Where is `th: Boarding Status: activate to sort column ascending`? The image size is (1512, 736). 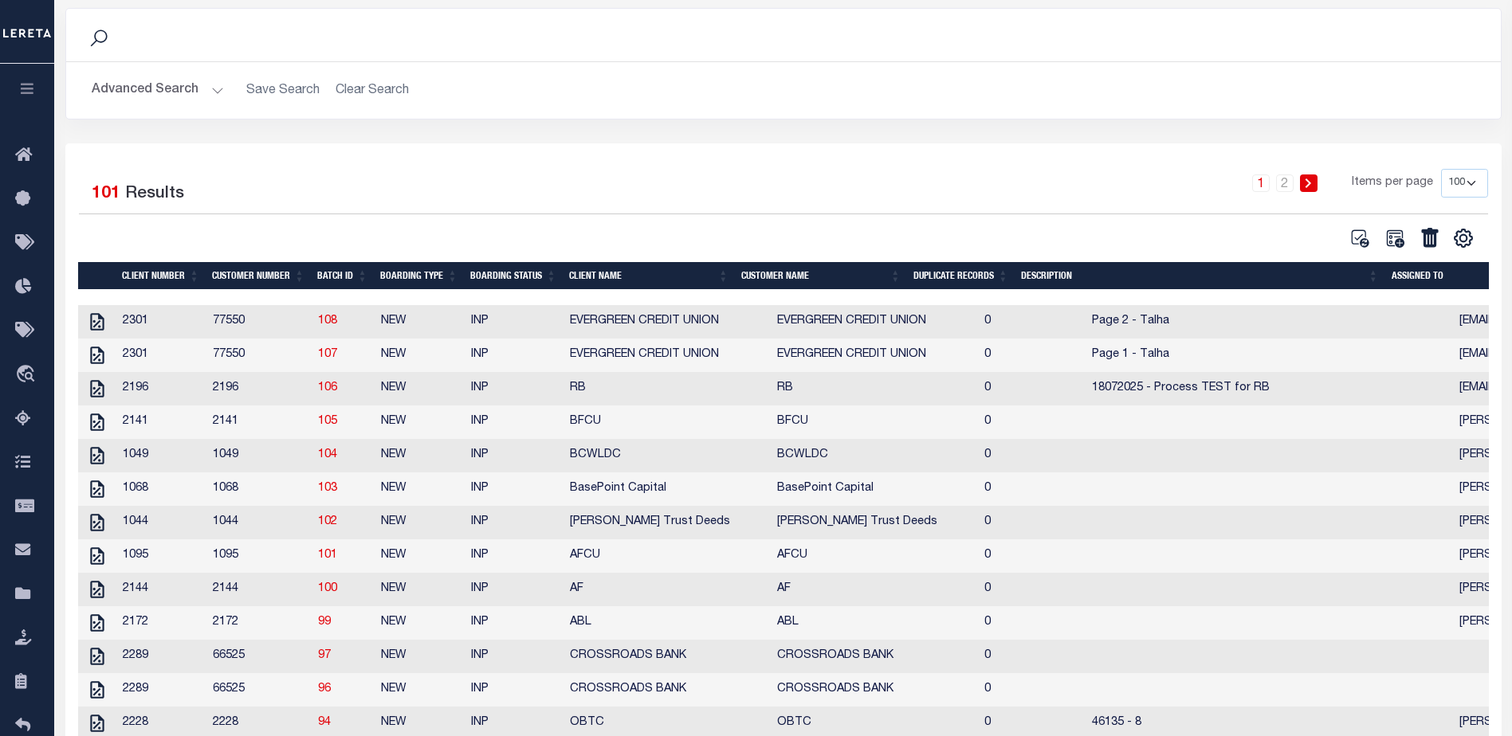
th: Boarding Status: activate to sort column ascending is located at coordinates (513, 276).